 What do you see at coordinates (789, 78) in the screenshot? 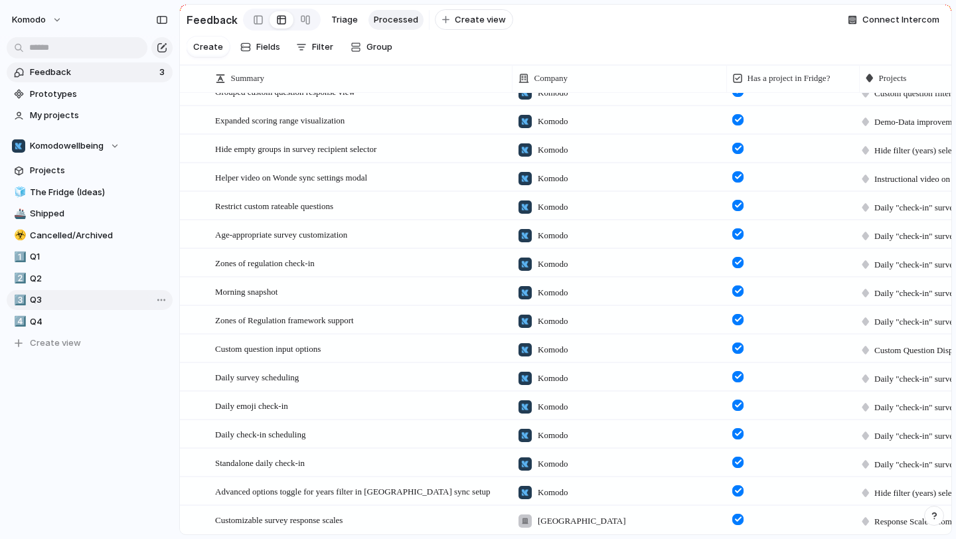
I see `span: Has a project in Fridge?` at bounding box center [789, 78].